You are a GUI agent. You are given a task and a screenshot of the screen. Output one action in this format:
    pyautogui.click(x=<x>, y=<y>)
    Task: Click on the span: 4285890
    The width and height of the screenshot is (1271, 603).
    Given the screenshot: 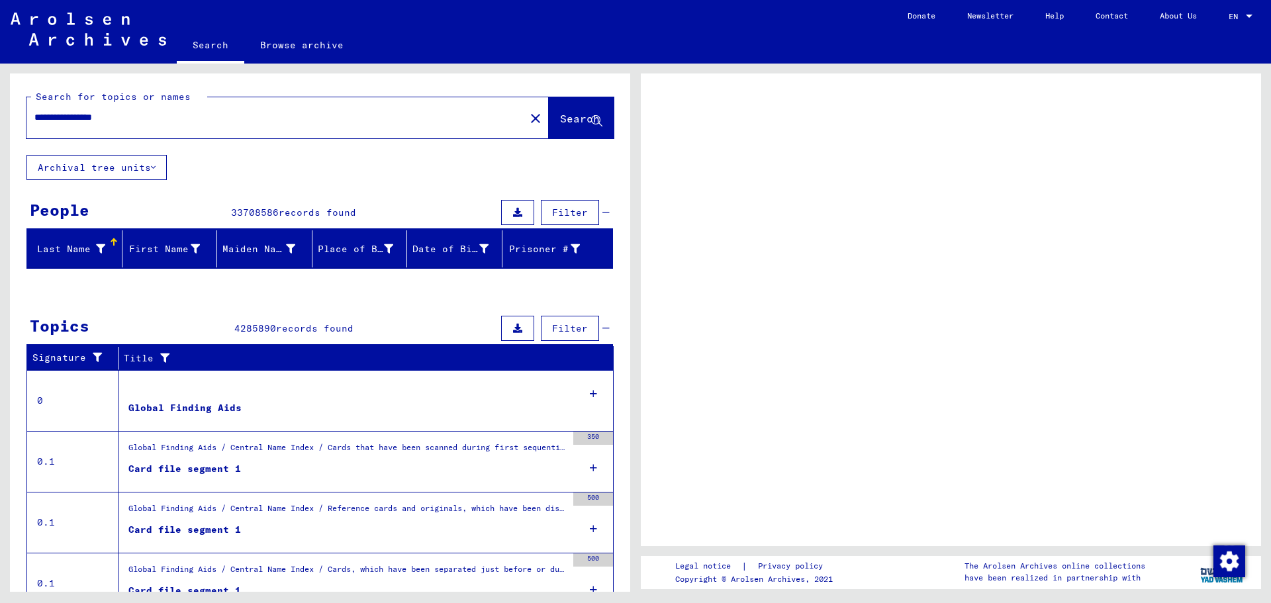 What is the action you would take?
    pyautogui.click(x=255, y=328)
    